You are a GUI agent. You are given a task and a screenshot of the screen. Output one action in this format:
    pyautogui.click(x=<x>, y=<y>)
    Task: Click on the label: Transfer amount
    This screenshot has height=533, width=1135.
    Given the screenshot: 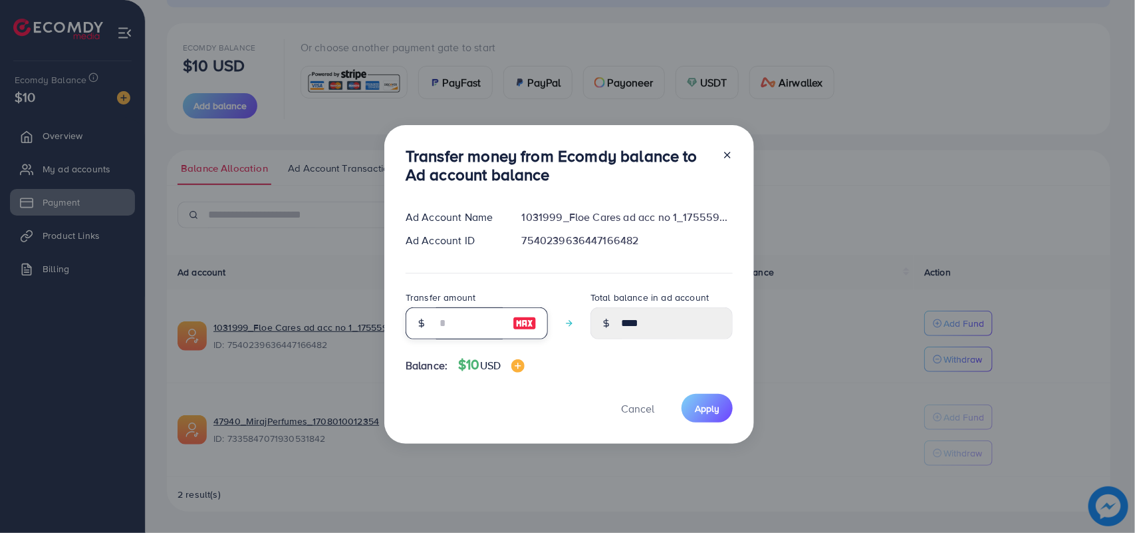 What is the action you would take?
    pyautogui.click(x=440, y=297)
    